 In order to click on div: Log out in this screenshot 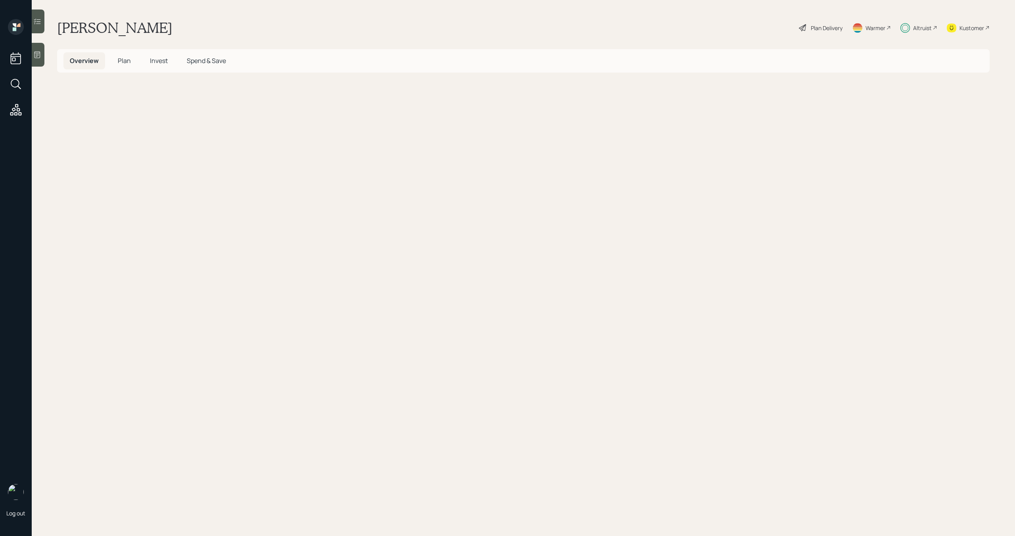, I will do `click(16, 513)`.